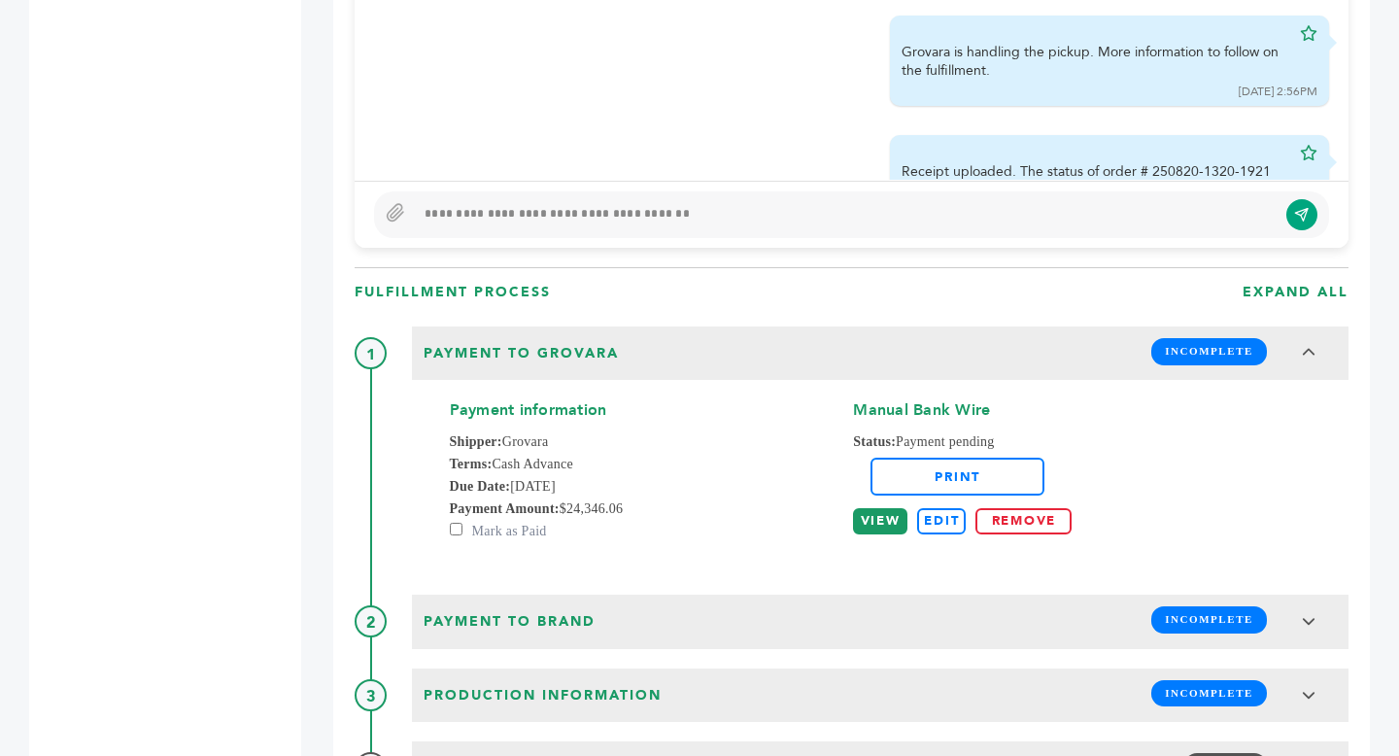 Image resolution: width=1399 pixels, height=756 pixels. Describe the element at coordinates (504, 508) in the screenshot. I see `strong: Payment Amount:` at that location.